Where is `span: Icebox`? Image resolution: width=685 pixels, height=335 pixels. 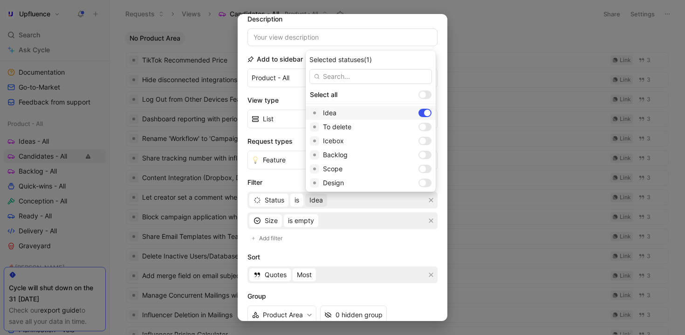 span: Icebox is located at coordinates (333, 140).